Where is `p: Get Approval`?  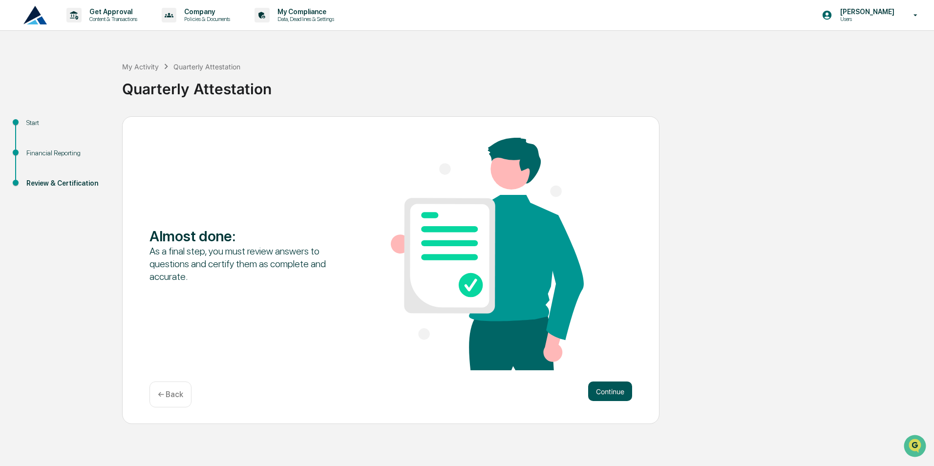
p: Get Approval is located at coordinates (112, 12).